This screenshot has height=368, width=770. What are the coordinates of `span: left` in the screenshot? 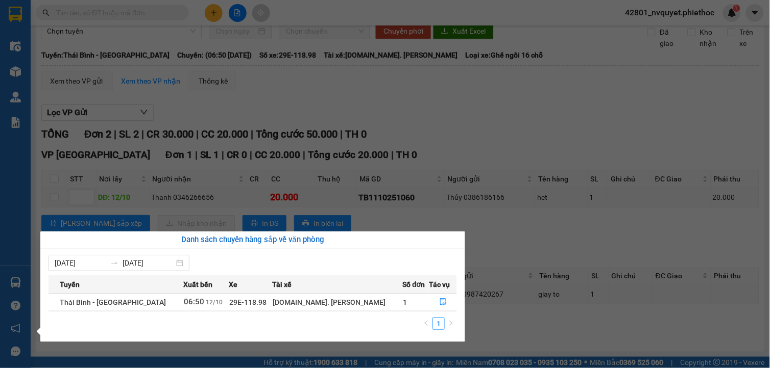 It's located at (426, 324).